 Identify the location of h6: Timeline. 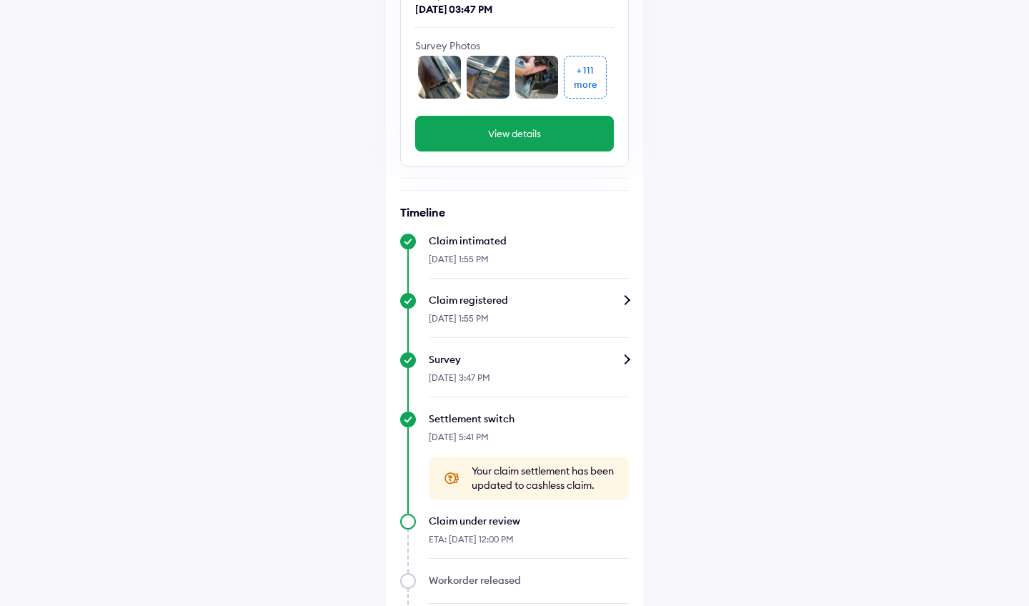
(515, 212).